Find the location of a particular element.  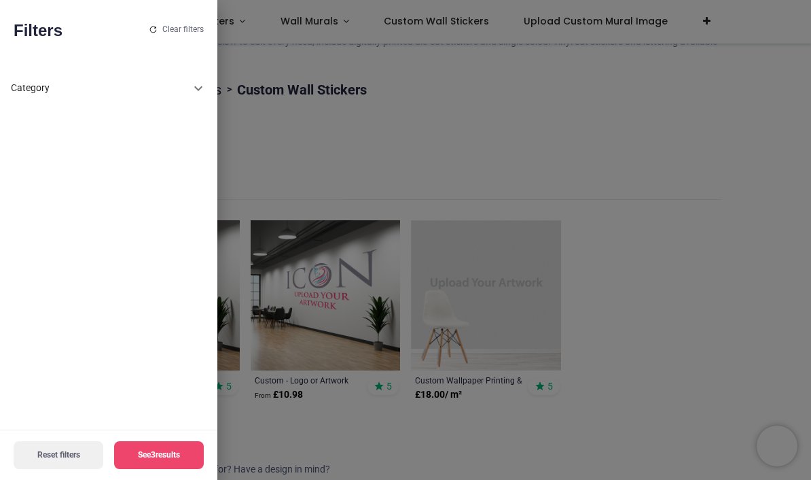

button: See3results is located at coordinates (159, 454).